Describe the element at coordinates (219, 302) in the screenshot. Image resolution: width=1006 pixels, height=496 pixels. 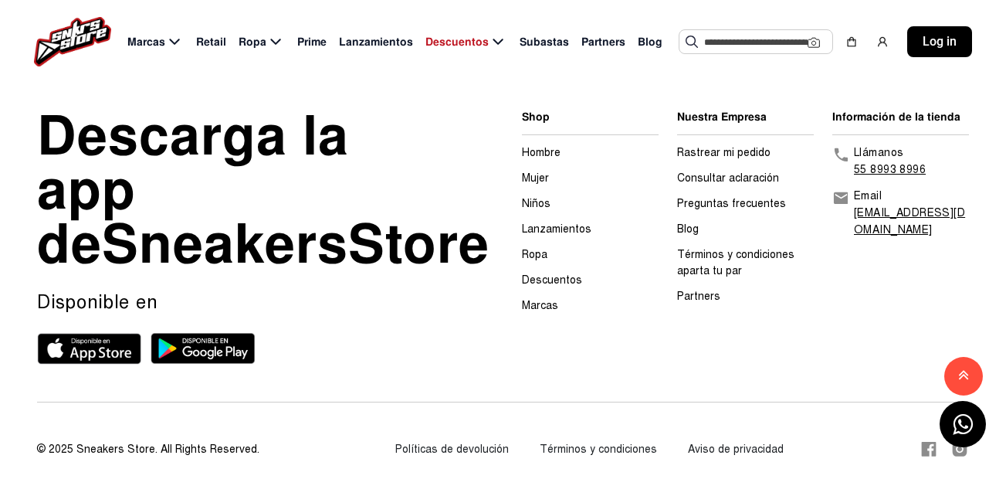
I see `p: Disponible en` at that location.